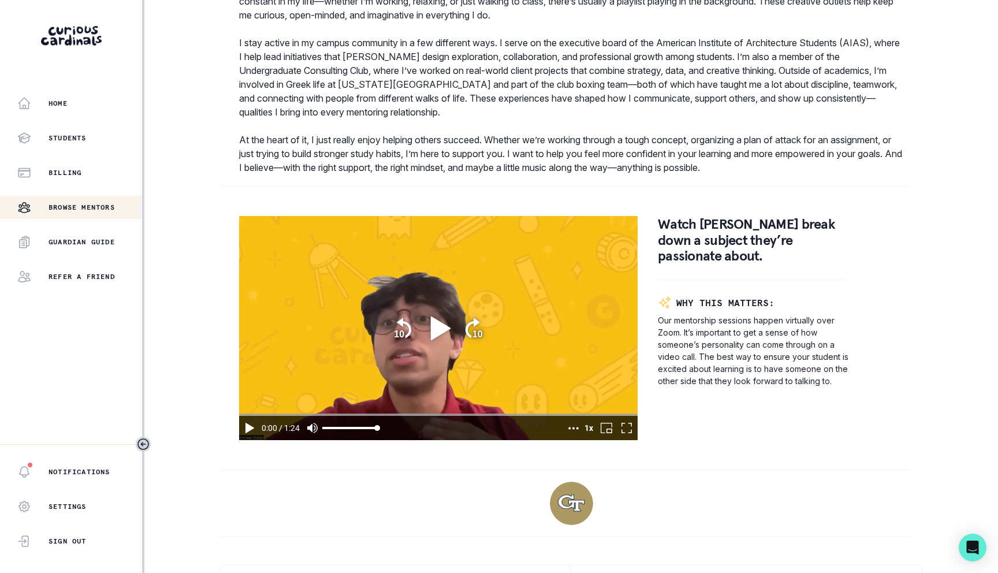 Image resolution: width=998 pixels, height=573 pixels. Describe the element at coordinates (571, 154) in the screenshot. I see `p: At the heart of it, I just really enjoy helping others succeed. Whether we’re working through a t...` at that location.